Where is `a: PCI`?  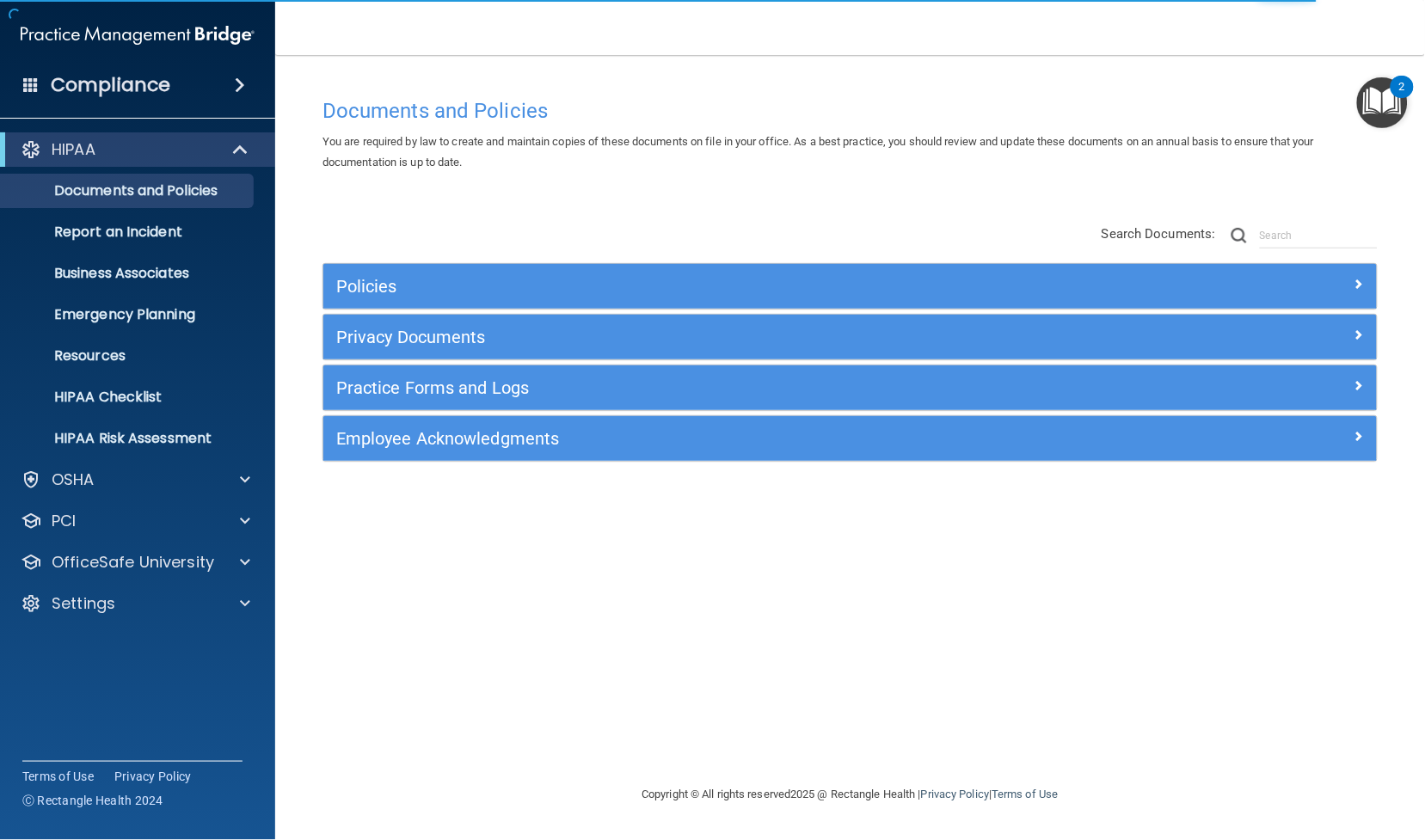
a: PCI is located at coordinates (135, 521).